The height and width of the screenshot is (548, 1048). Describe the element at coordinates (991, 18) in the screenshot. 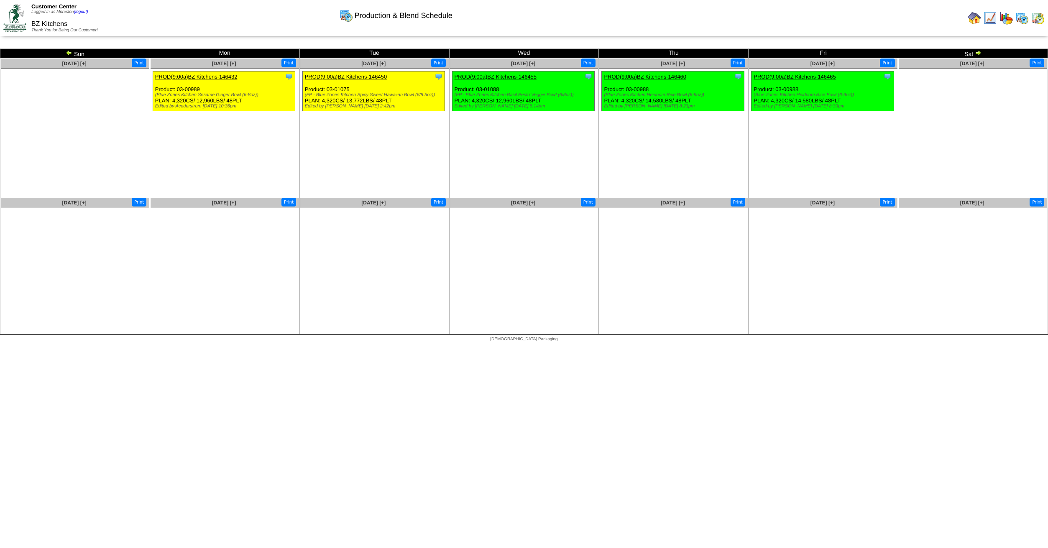

I see `img: line_graph.gif` at that location.